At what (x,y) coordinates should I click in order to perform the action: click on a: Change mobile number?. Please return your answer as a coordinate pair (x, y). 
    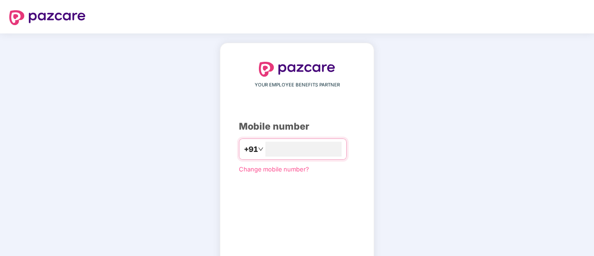
    Looking at the image, I should click on (274, 169).